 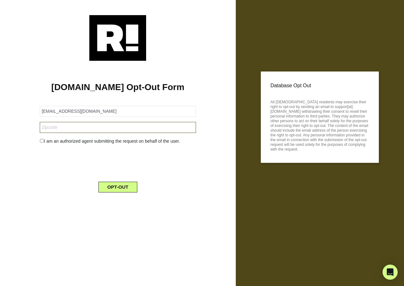 What do you see at coordinates (118, 38) in the screenshot?
I see `img: Retention.com` at bounding box center [118, 38].